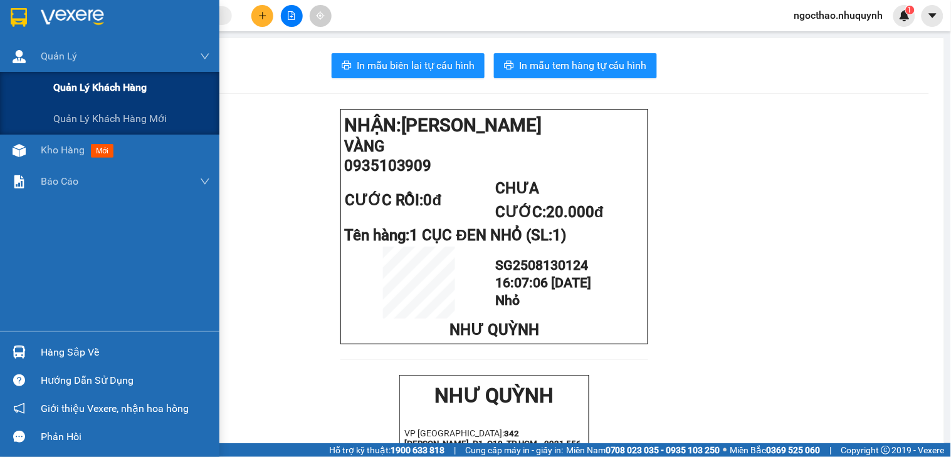 This screenshot has height=457, width=951. What do you see at coordinates (455, 236) in the screenshot?
I see `span: Tên hàng:` at bounding box center [455, 236].